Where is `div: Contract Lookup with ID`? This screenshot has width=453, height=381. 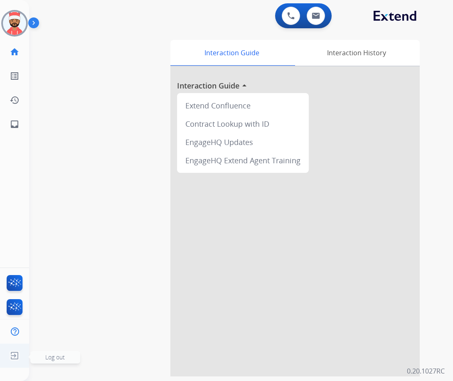
div: Contract Lookup with ID is located at coordinates (243, 124).